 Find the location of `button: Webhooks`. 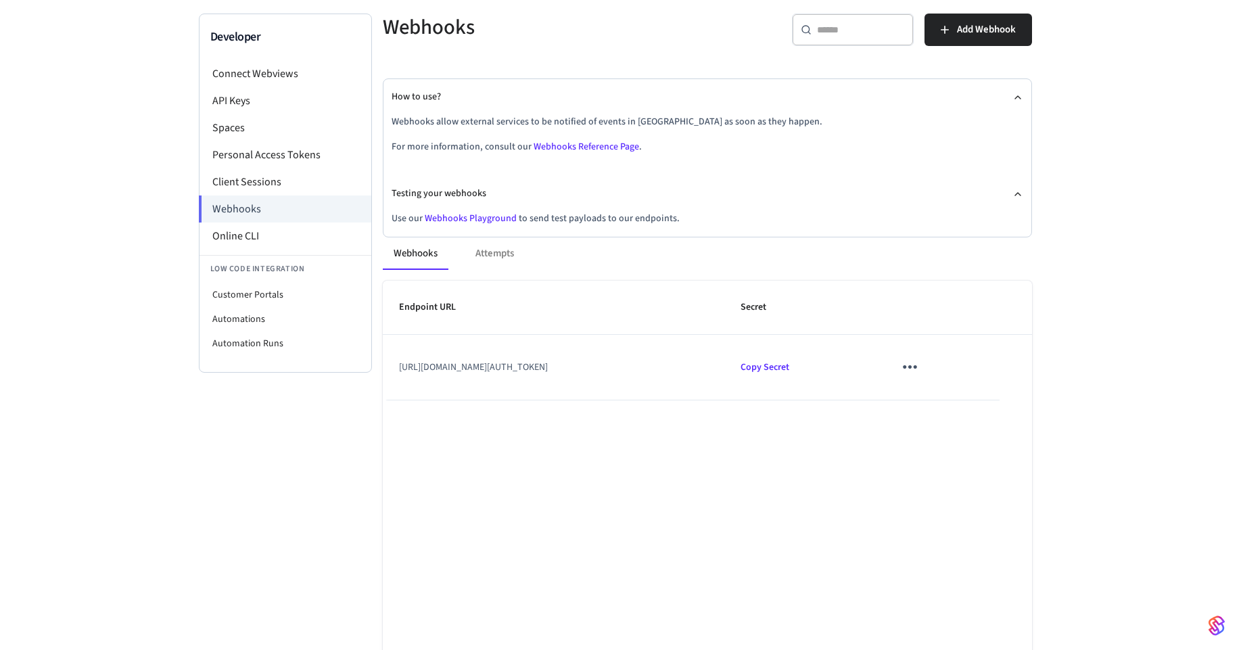

button: Webhooks is located at coordinates (415, 254).